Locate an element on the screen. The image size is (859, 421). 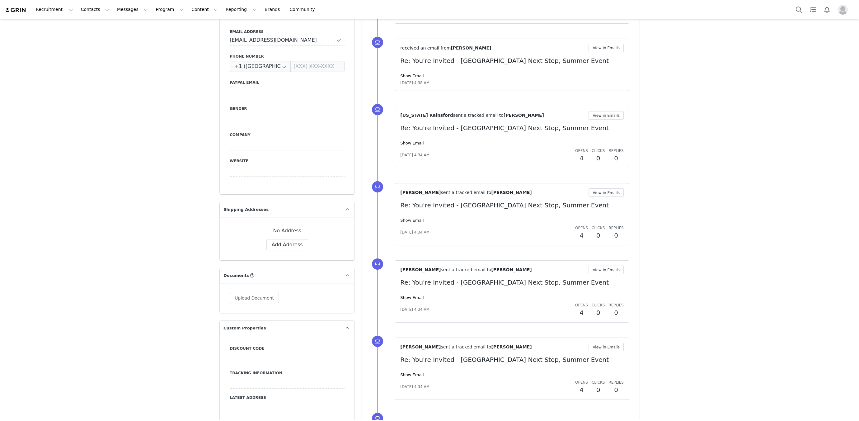
button: Upload Document is located at coordinates (254, 298).